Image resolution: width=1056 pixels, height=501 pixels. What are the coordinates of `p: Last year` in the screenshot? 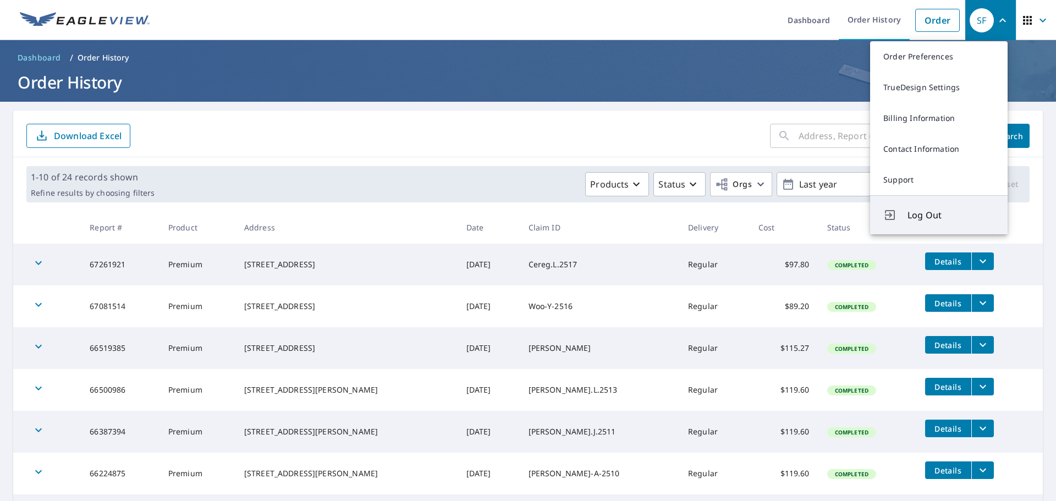 It's located at (859, 184).